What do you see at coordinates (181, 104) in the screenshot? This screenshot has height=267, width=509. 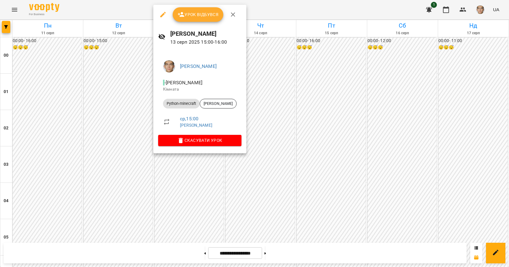 I see `span: Python-minecraft` at bounding box center [181, 104].